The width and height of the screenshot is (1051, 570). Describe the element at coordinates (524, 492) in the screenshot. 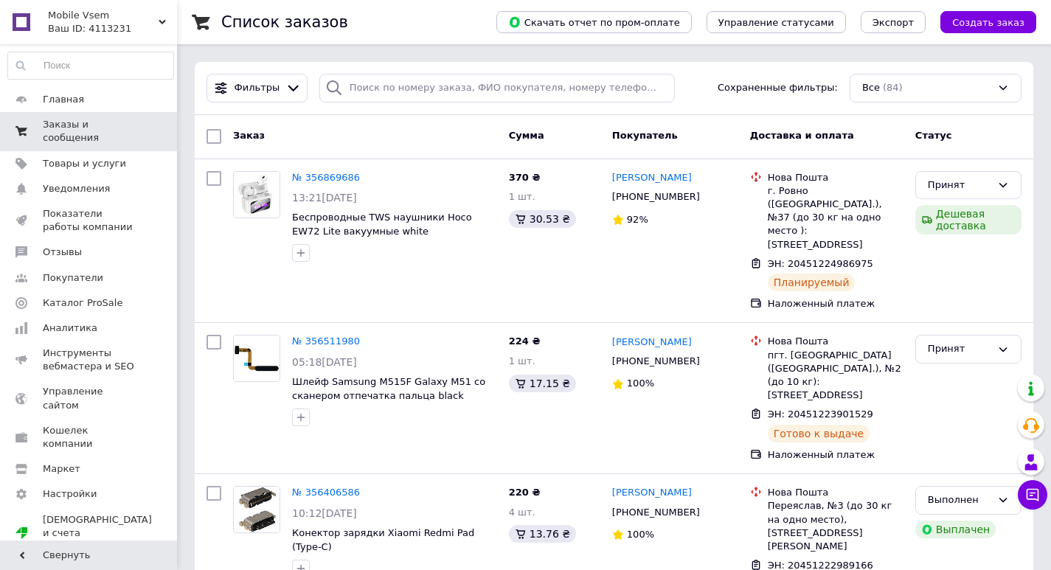

I see `span: 220 ₴` at that location.